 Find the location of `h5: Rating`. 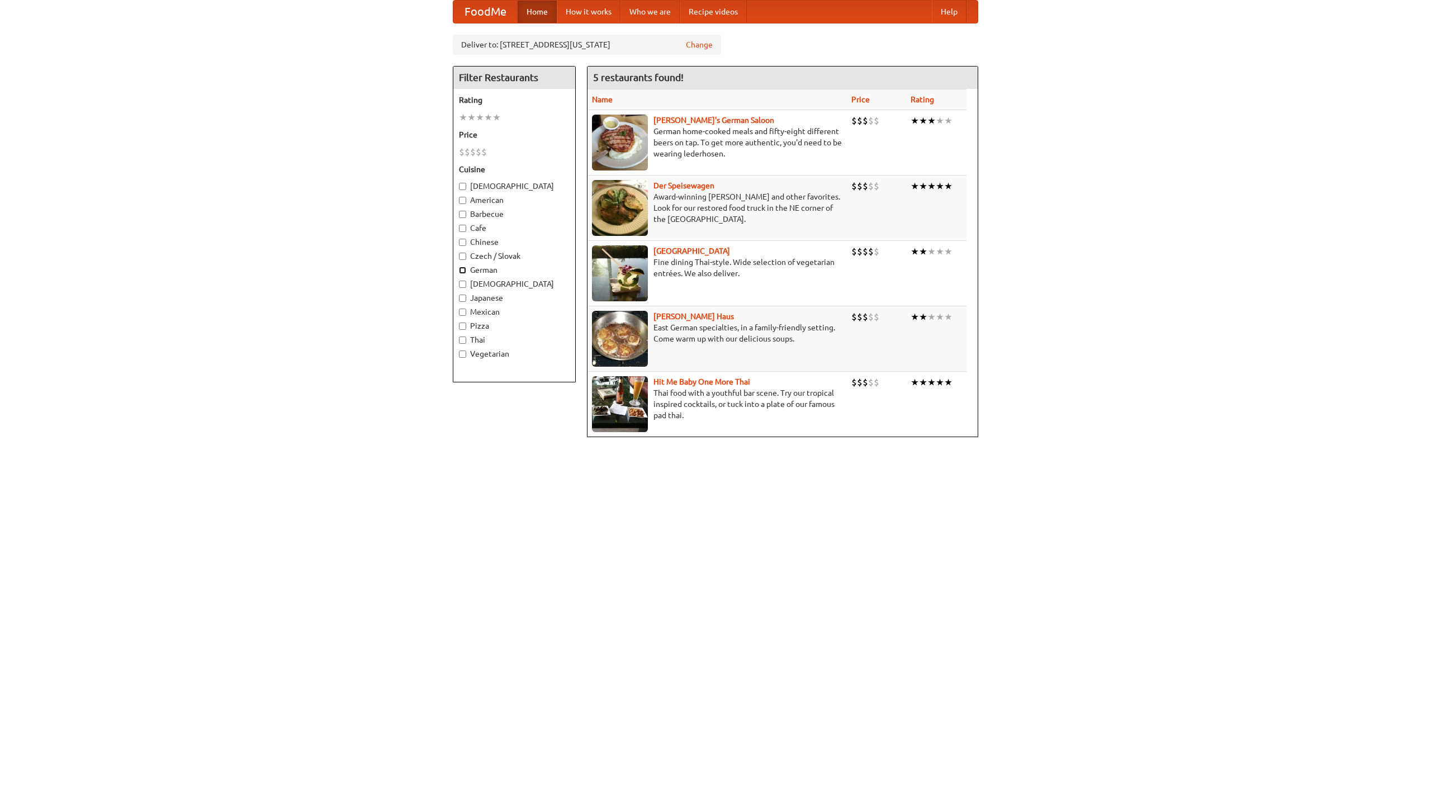

h5: Rating is located at coordinates (514, 100).